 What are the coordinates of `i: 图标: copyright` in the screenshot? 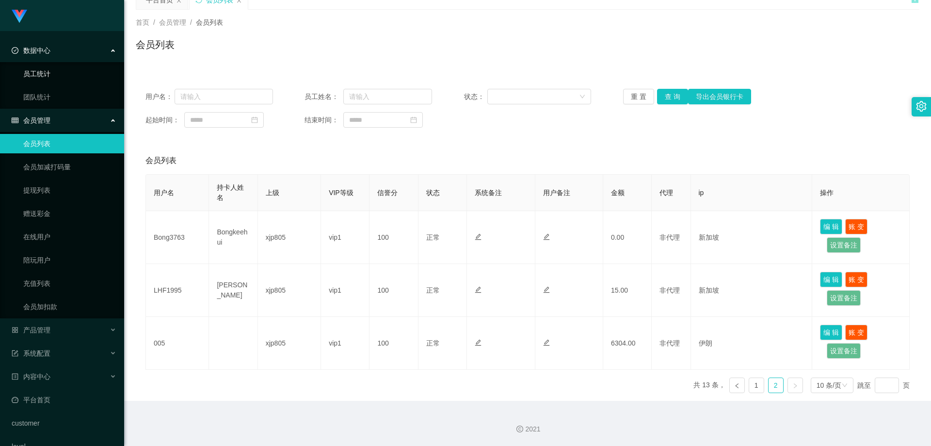 It's located at (520, 429).